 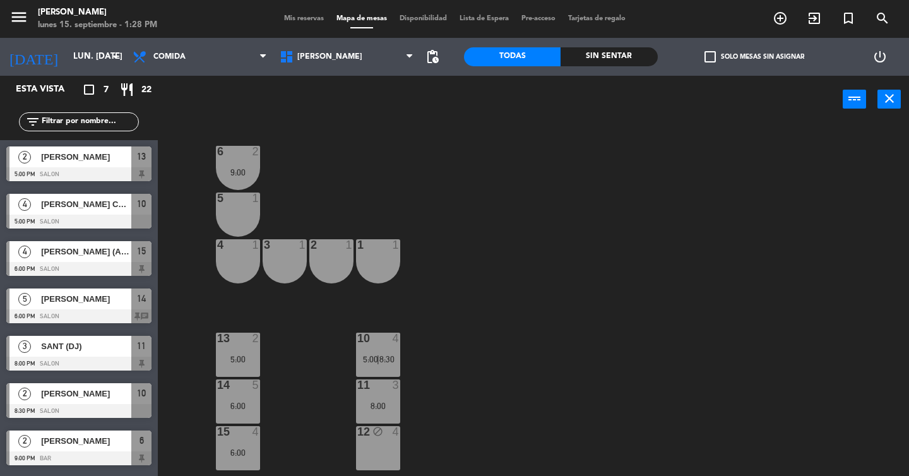 What do you see at coordinates (141, 346) in the screenshot?
I see `span: 11` at bounding box center [141, 346].